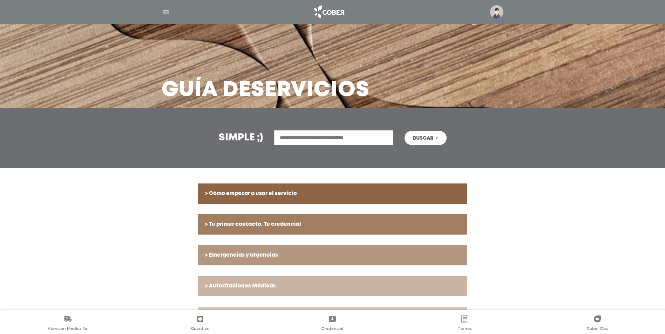  What do you see at coordinates (597, 330) in the screenshot?
I see `span: Cober Doc` at bounding box center [597, 330].